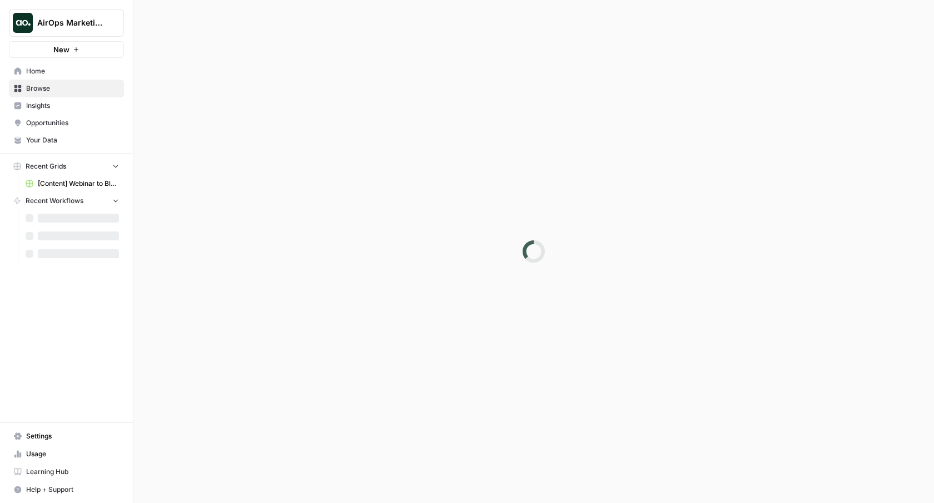 This screenshot has width=934, height=503. What do you see at coordinates (72, 183) in the screenshot?
I see `a: [Content] Webinar to Blog Post Grid` at bounding box center [72, 183].